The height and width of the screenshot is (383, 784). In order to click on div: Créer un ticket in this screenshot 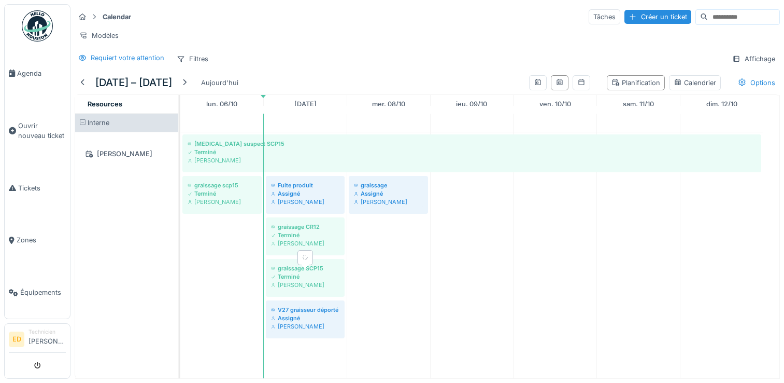, I will do `click(658, 17)`.